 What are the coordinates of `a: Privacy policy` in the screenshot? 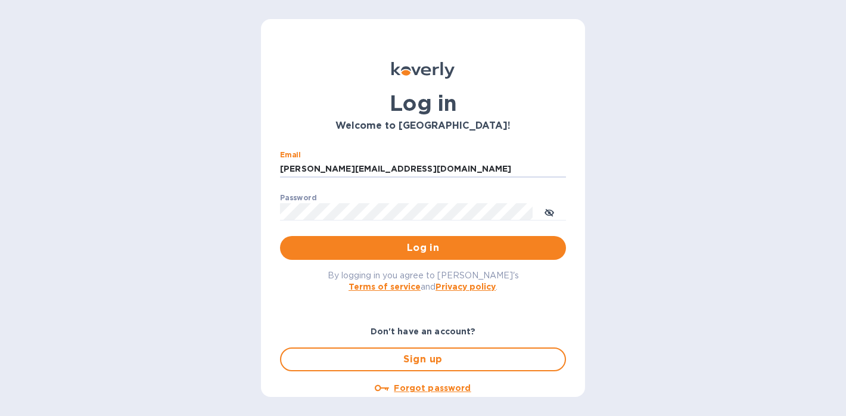 It's located at (466, 287).